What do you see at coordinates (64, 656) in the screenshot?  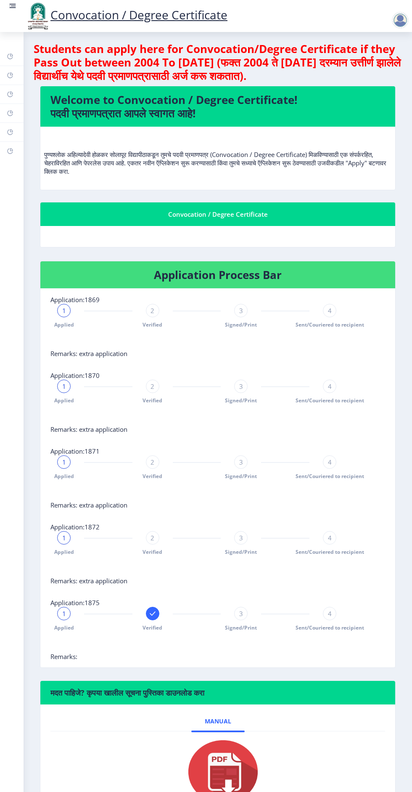 I see `span: Remarks:` at bounding box center [64, 656].